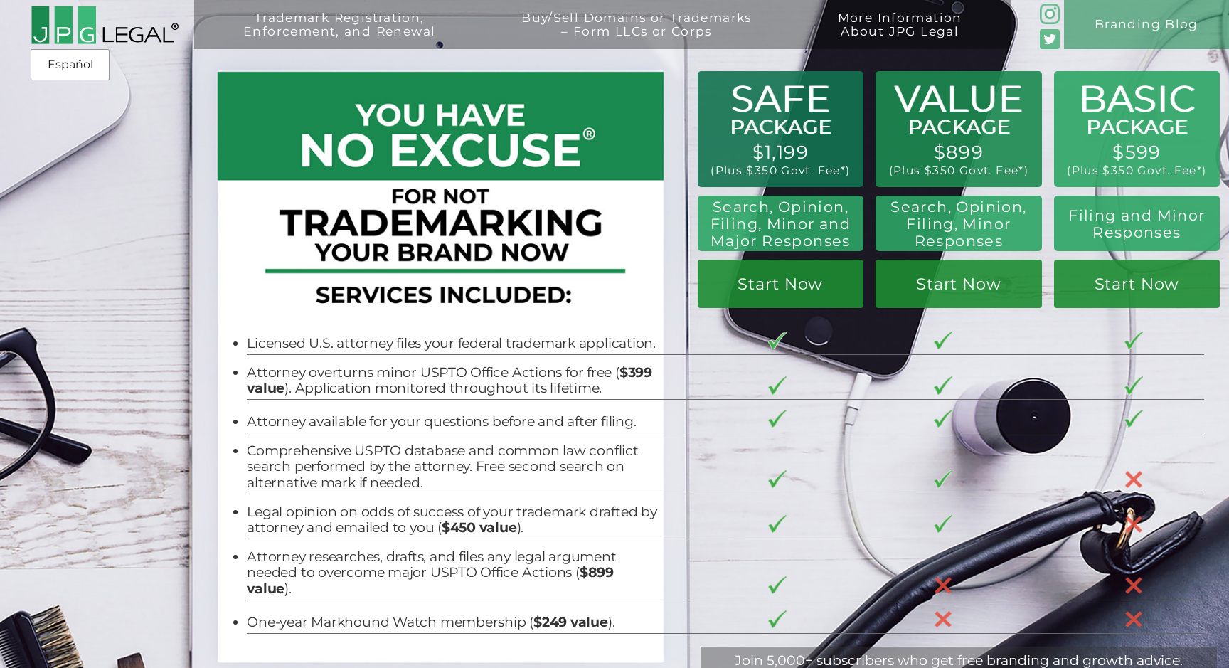 The image size is (1229, 668). What do you see at coordinates (454, 572) in the screenshot?
I see `li: Attorney researches, drafts, and files any legal argument needed to overcome major USPTO Office A...` at bounding box center [454, 572].